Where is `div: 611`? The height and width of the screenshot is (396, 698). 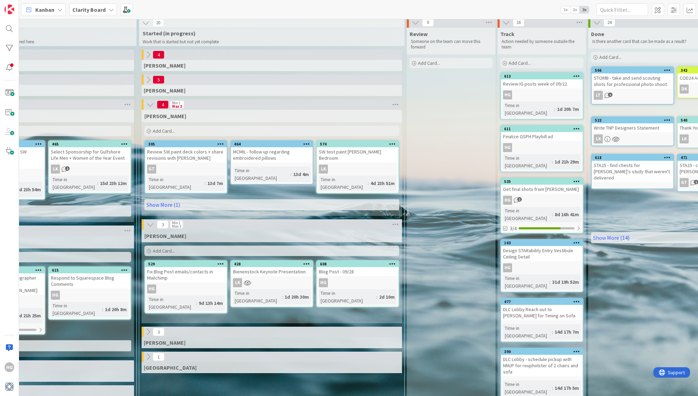 div: 611 is located at coordinates (543, 129).